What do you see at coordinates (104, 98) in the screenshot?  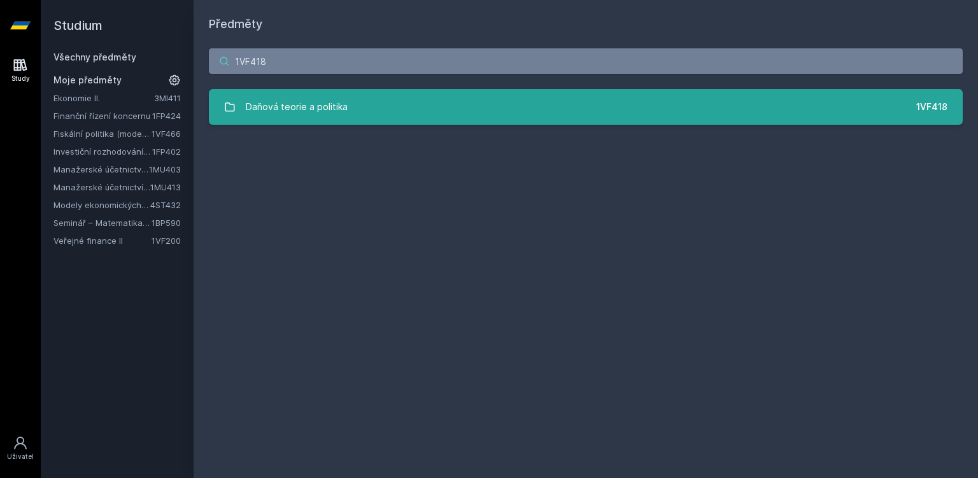 I see `a: Ekonomie II.` at bounding box center [104, 98].